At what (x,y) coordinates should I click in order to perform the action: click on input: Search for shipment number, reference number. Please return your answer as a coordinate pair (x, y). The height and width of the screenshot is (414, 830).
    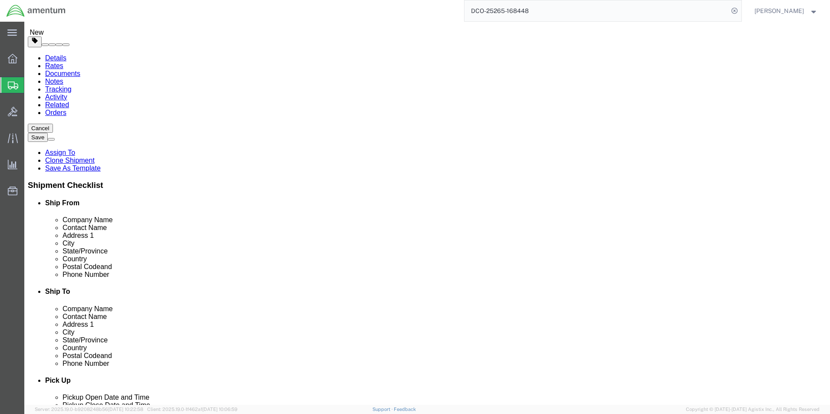
    Looking at the image, I should click on (597, 11).